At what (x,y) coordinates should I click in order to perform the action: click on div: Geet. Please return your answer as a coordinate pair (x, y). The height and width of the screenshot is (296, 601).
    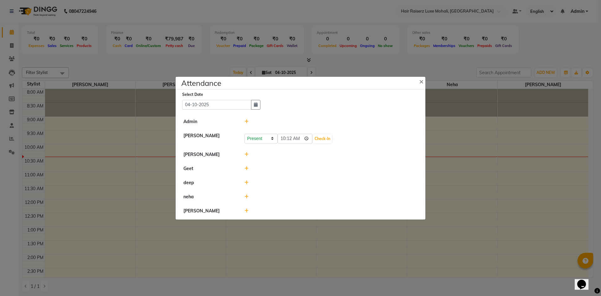
    Looking at the image, I should click on (209, 168).